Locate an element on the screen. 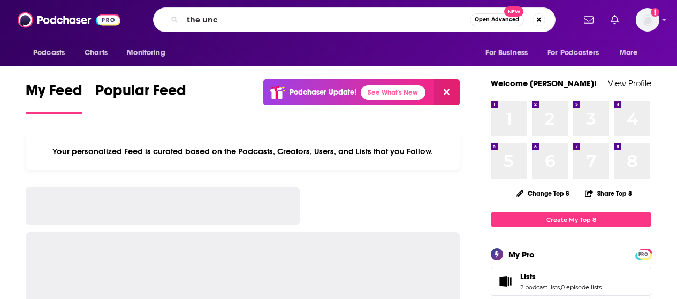 The image size is (677, 299). button: Change Top 8 is located at coordinates (543, 193).